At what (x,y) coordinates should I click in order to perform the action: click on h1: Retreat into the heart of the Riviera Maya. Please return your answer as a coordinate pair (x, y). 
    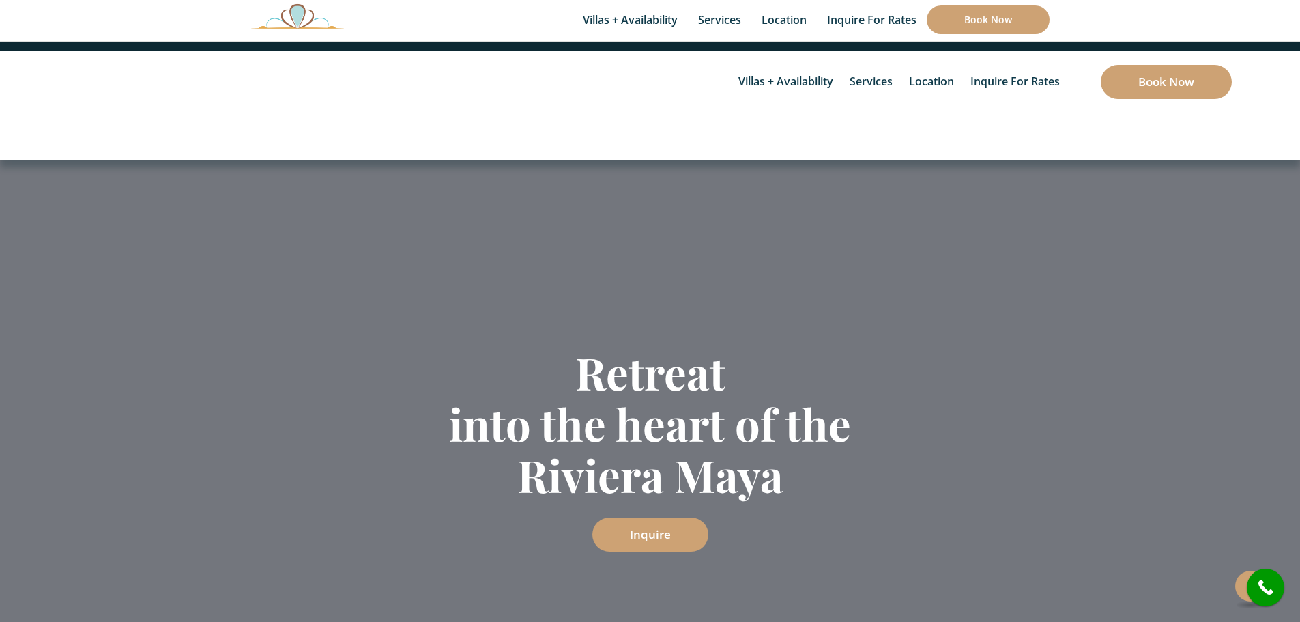
    Looking at the image, I should click on (650, 423).